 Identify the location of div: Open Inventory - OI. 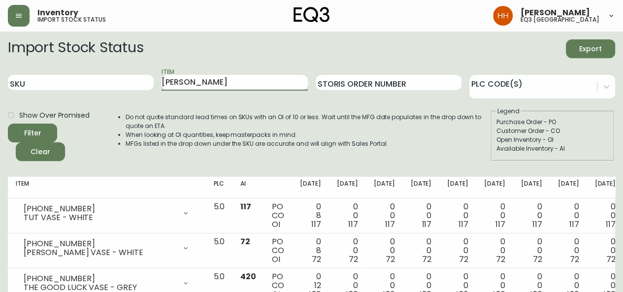
(552, 140).